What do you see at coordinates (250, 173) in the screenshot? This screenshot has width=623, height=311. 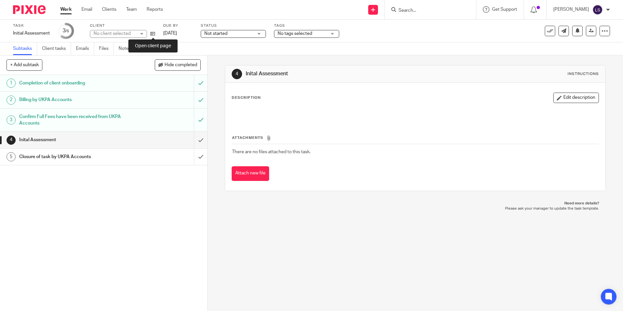 I see `button: Attach new file` at bounding box center [250, 173].